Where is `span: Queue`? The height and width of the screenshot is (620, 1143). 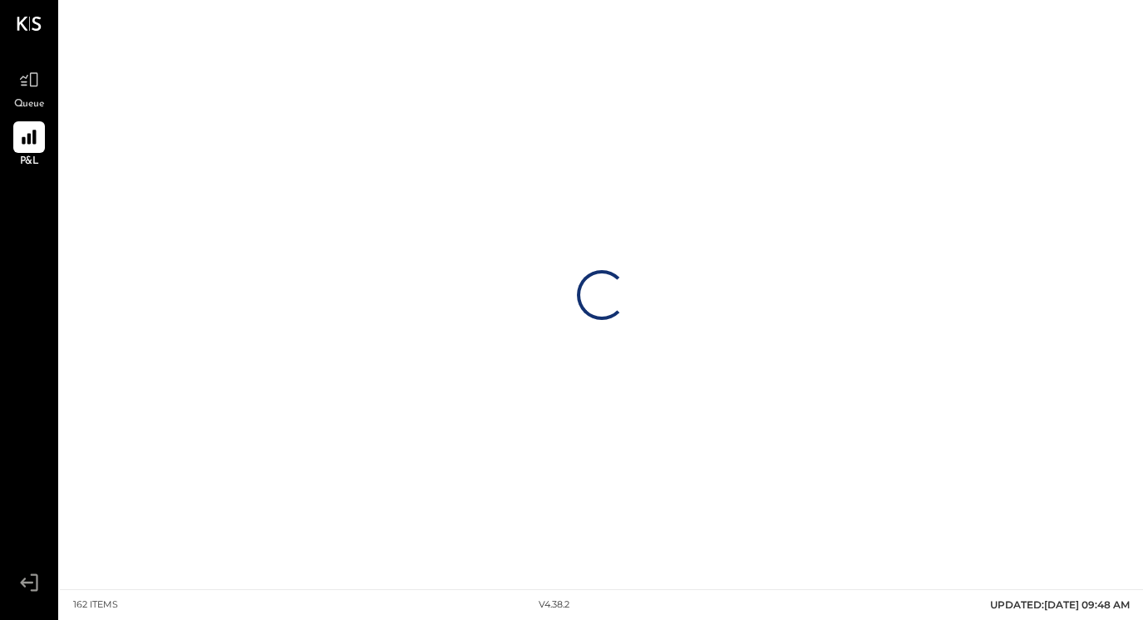 span: Queue is located at coordinates (29, 105).